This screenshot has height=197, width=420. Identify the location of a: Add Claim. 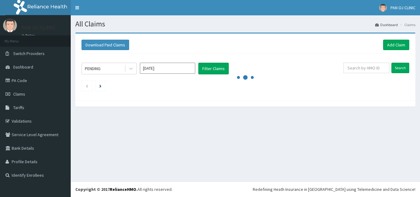
(396, 45).